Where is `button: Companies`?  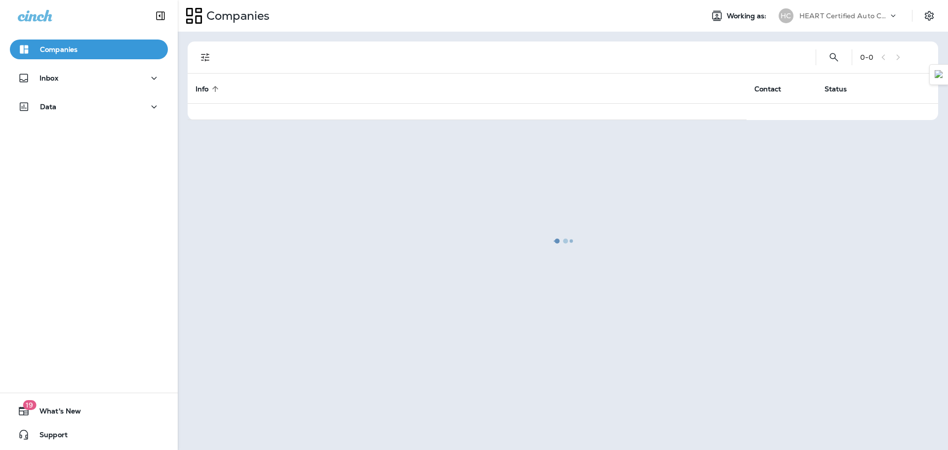
button: Companies is located at coordinates (89, 49).